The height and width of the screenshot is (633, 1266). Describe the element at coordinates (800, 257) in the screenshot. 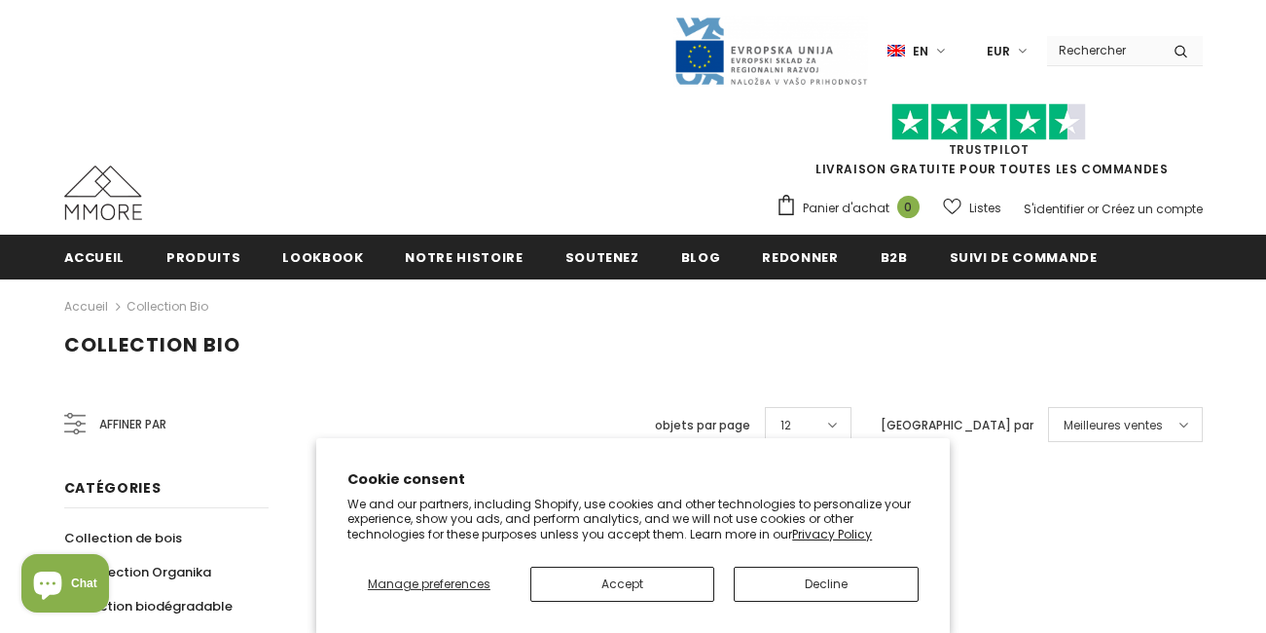

I see `span: Redonner` at that location.